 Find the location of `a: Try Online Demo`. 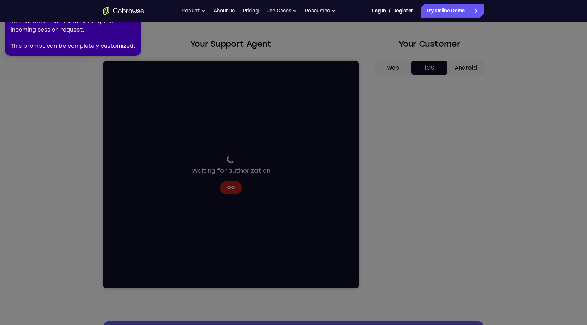

a: Try Online Demo is located at coordinates (452, 11).